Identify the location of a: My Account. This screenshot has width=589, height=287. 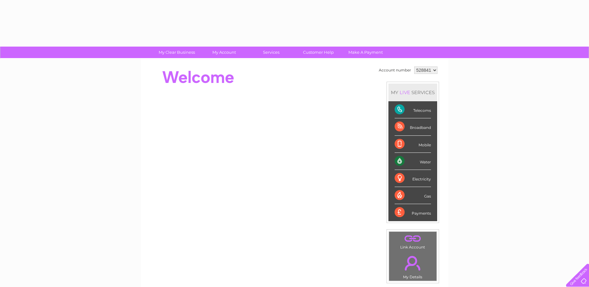
(224, 52).